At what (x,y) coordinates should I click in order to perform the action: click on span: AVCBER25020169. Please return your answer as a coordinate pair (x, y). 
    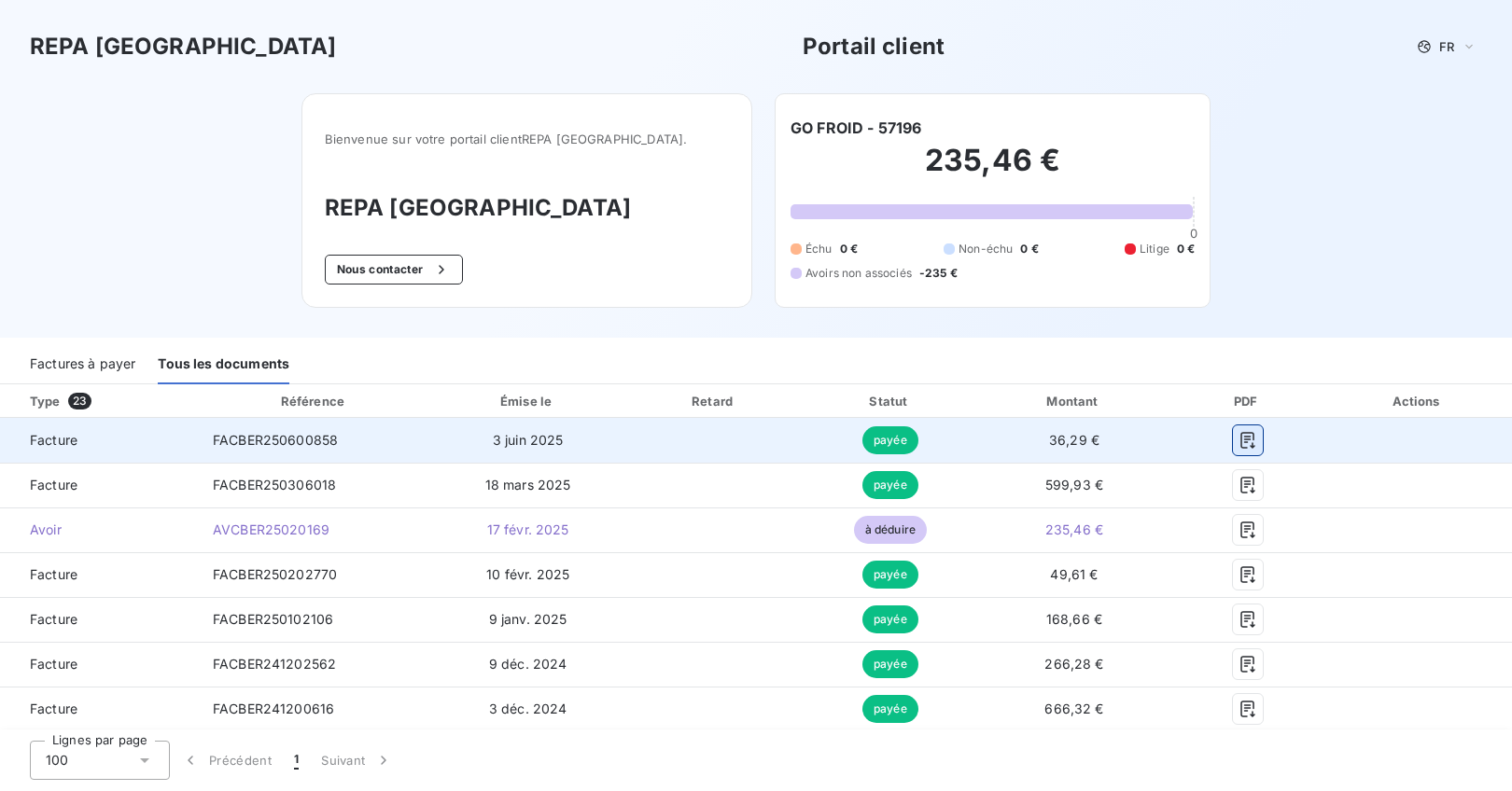
    Looking at the image, I should click on (271, 529).